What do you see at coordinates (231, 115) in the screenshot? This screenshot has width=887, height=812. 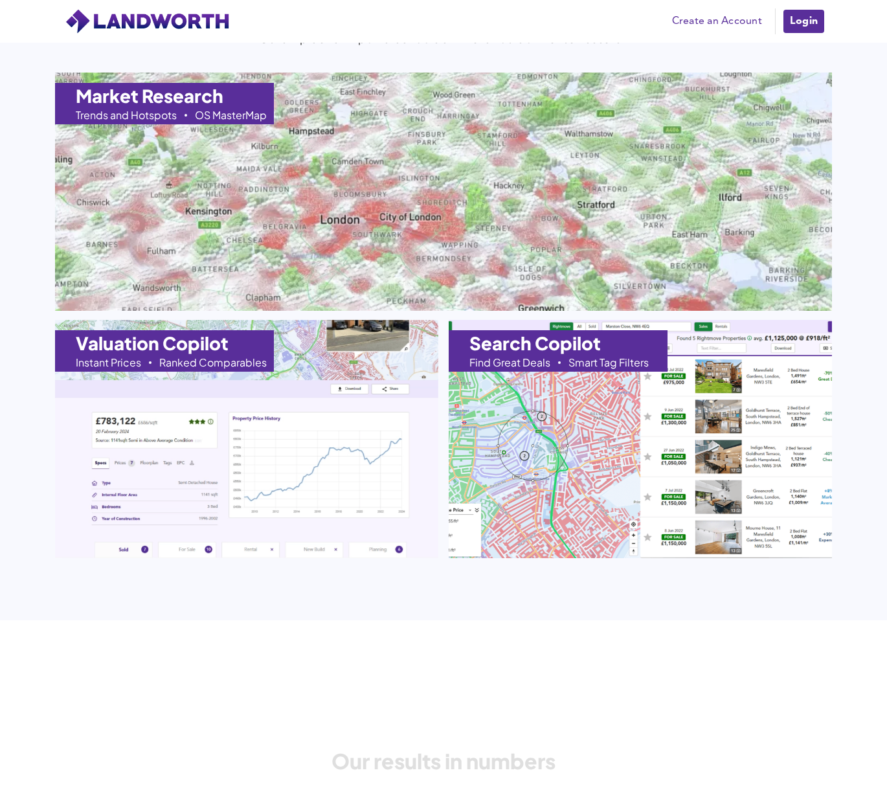 I see `div: OS MasterMap` at bounding box center [231, 115].